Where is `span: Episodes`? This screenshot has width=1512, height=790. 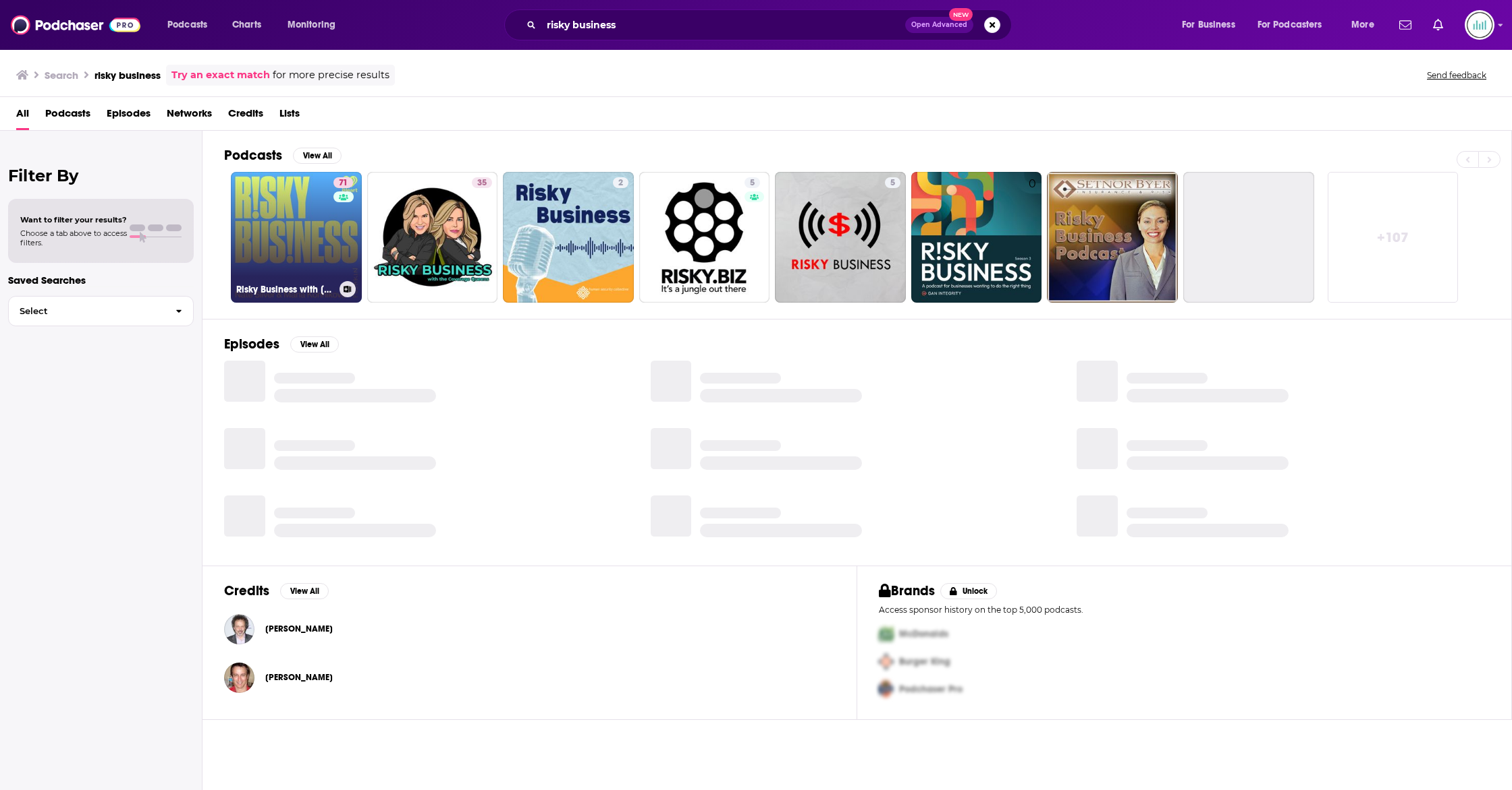 span: Episodes is located at coordinates (128, 116).